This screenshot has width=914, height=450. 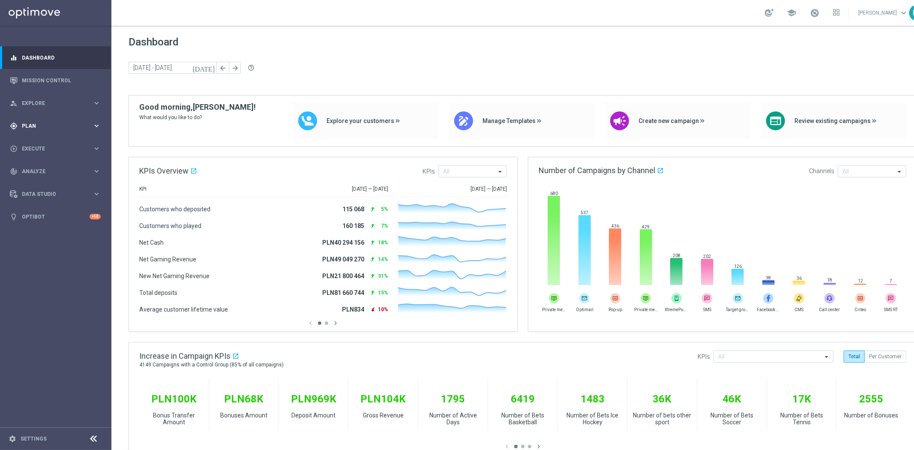 I want to click on div: play_circle_outline Execute keyboard_arrow_right, so click(x=55, y=149).